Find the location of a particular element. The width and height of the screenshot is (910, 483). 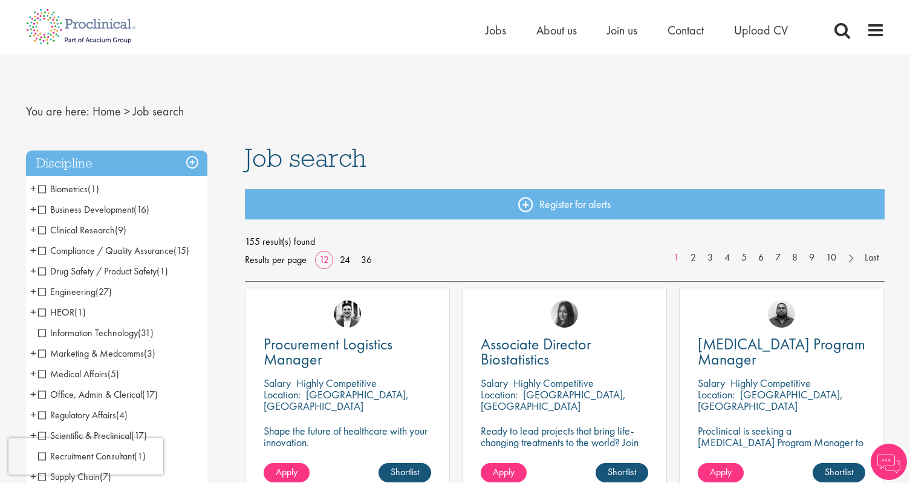

a: 2 is located at coordinates (693, 258).